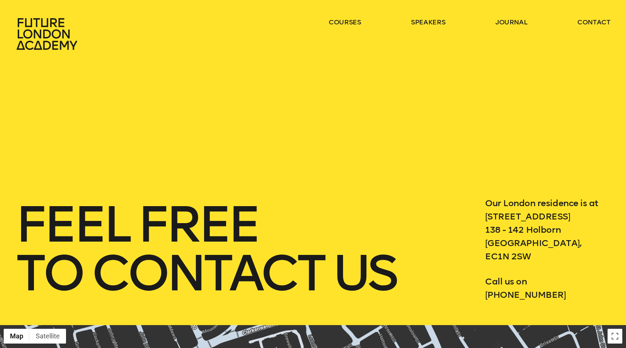 Image resolution: width=626 pixels, height=348 pixels. Describe the element at coordinates (17, 336) in the screenshot. I see `button: Show street map` at that location.